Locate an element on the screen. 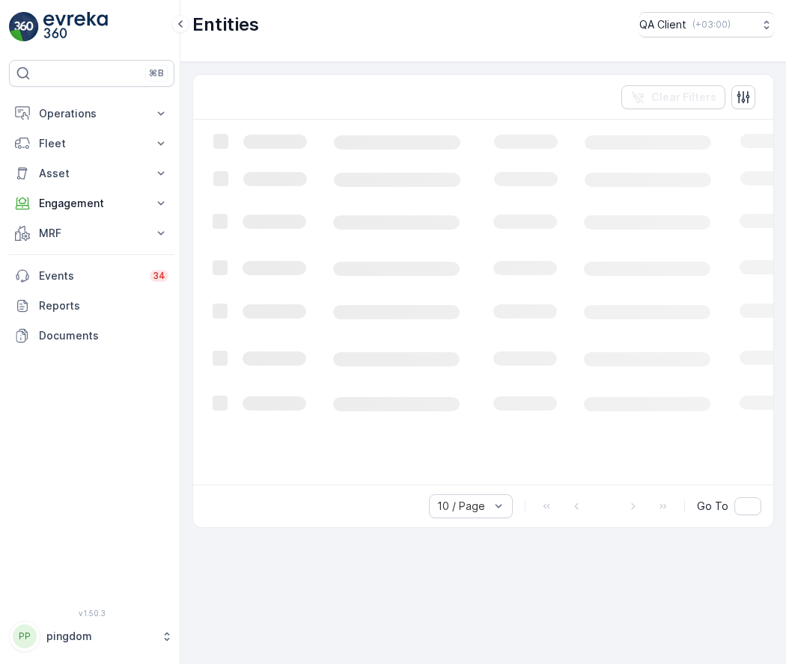 The image size is (786, 664). p: QA Client is located at coordinates (662, 25).